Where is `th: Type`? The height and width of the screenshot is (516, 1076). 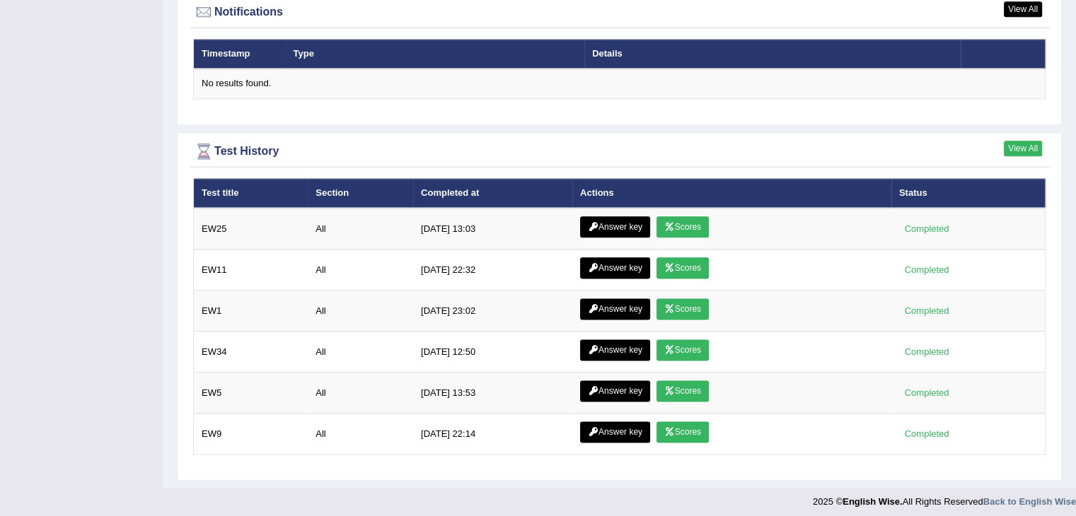 th: Type is located at coordinates (435, 54).